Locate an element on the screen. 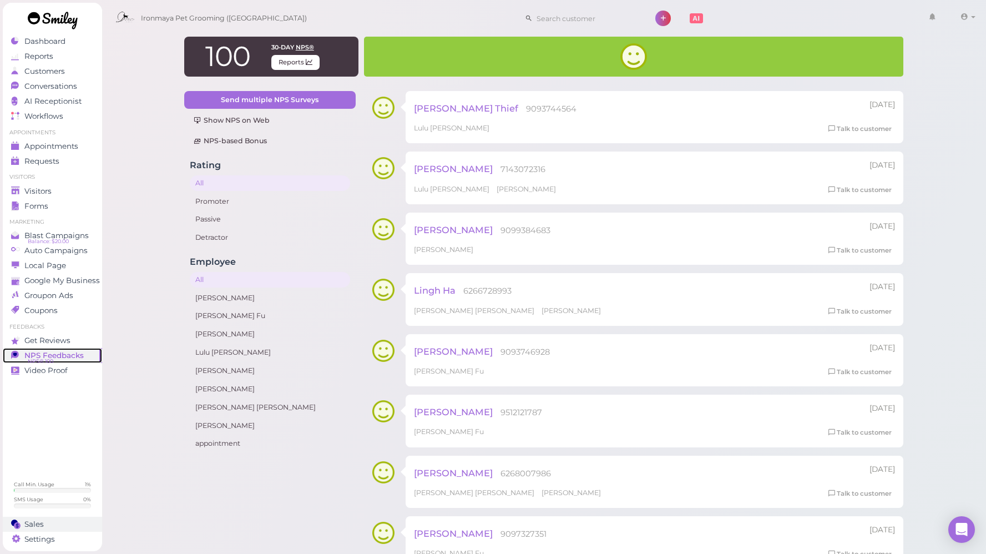  span: Groupon Ads is located at coordinates (49, 295).